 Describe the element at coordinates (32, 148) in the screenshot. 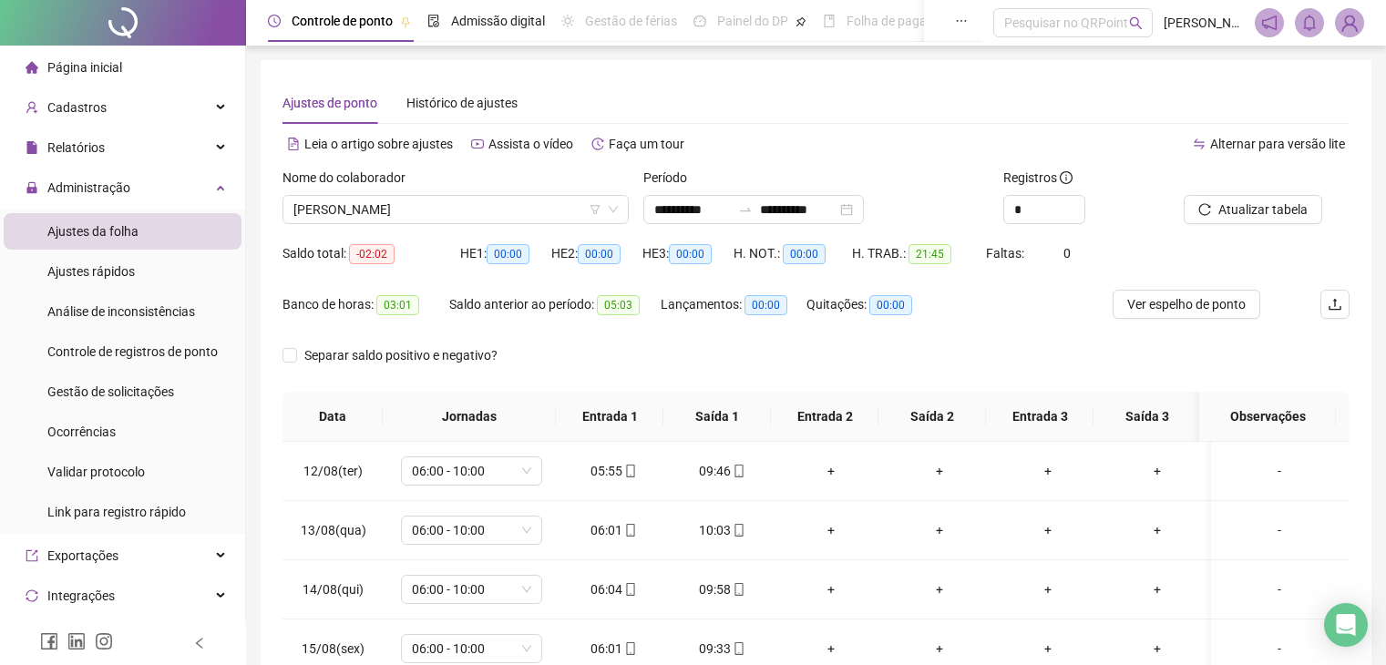

I see `span: file` at that location.